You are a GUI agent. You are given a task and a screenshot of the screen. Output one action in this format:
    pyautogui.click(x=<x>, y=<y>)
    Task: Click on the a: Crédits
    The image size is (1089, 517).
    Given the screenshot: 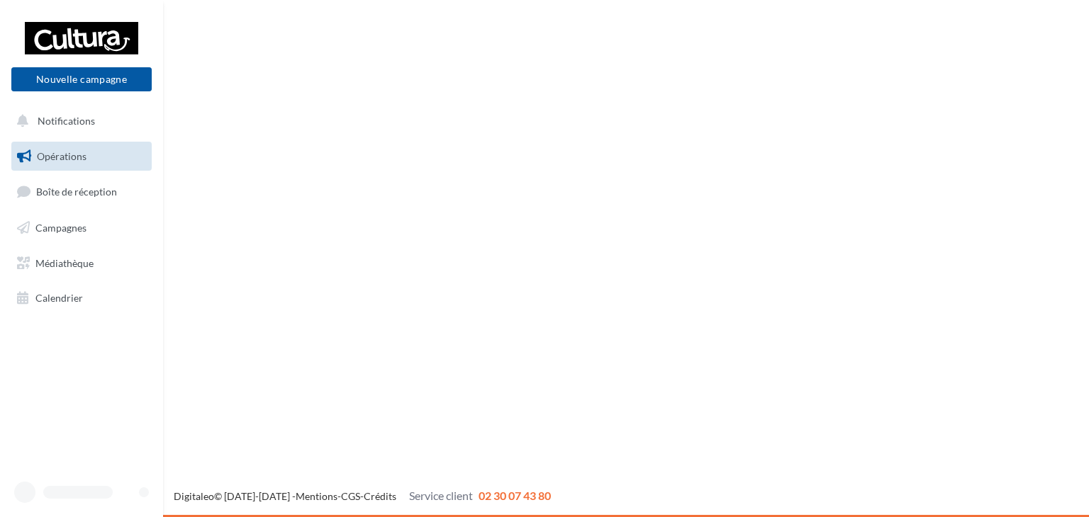 What is the action you would take?
    pyautogui.click(x=380, y=496)
    